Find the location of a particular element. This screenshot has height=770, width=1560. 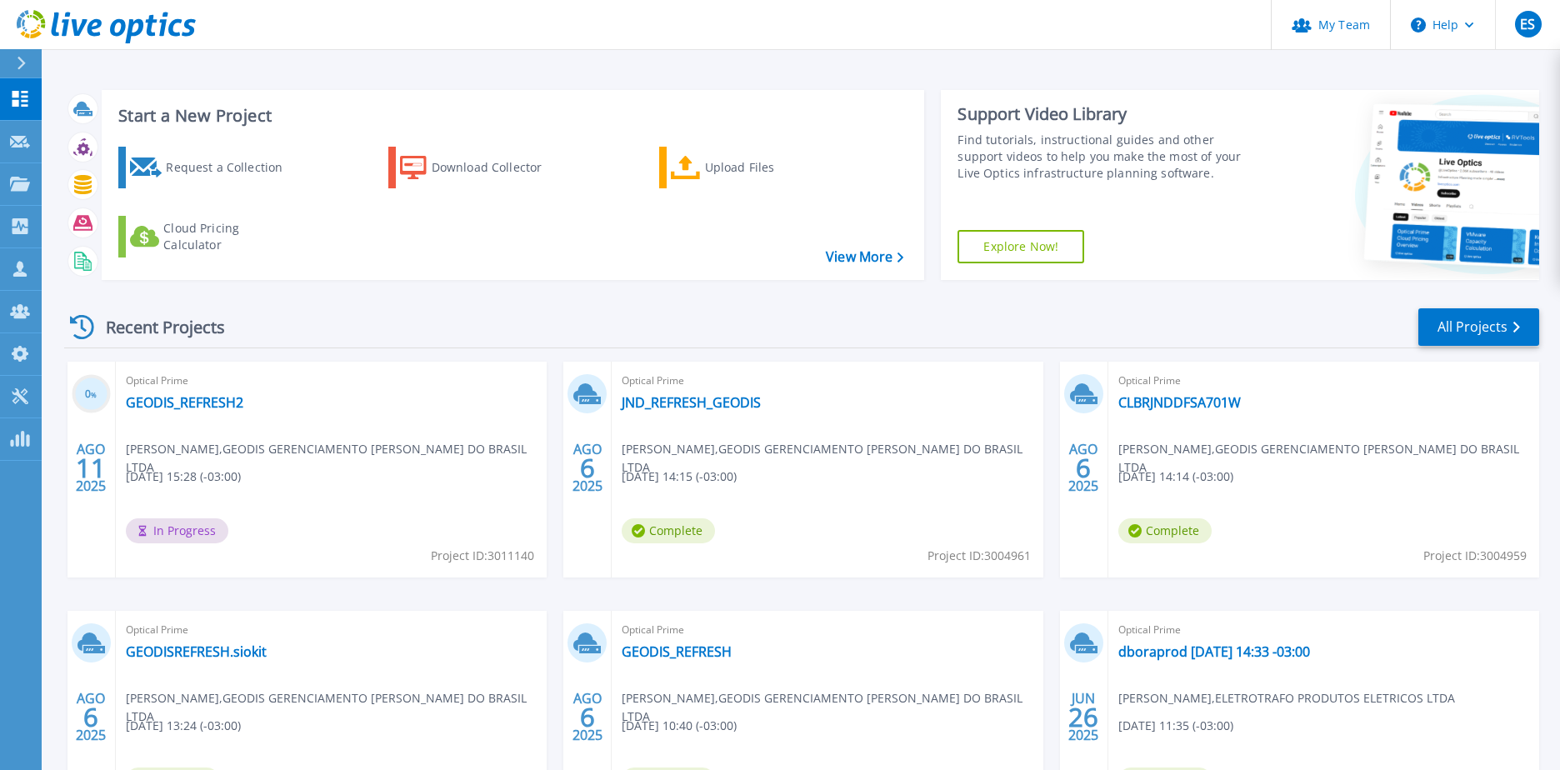

div: Find tutorials, instructional guides and other support videos to help you make the most of your L... is located at coordinates (1109, 157).